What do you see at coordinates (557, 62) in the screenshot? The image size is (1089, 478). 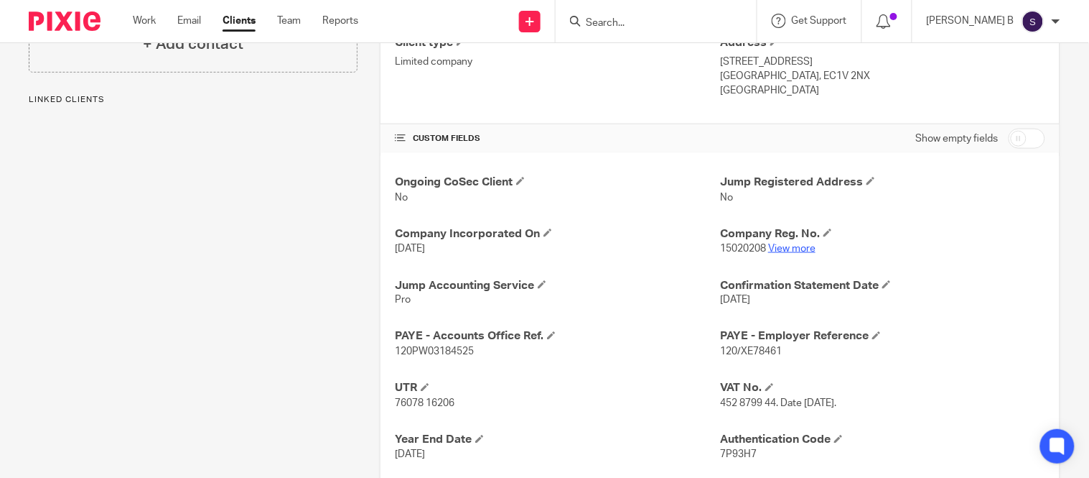 I see `p: Limited company` at bounding box center [557, 62].